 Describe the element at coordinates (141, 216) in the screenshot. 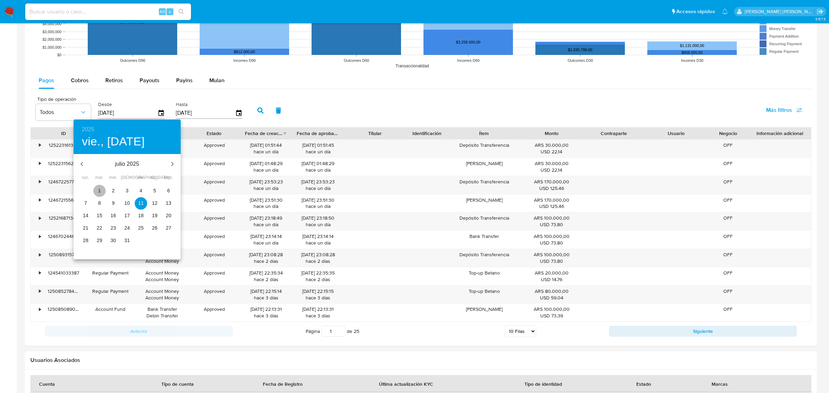

I see `button: 18` at that location.